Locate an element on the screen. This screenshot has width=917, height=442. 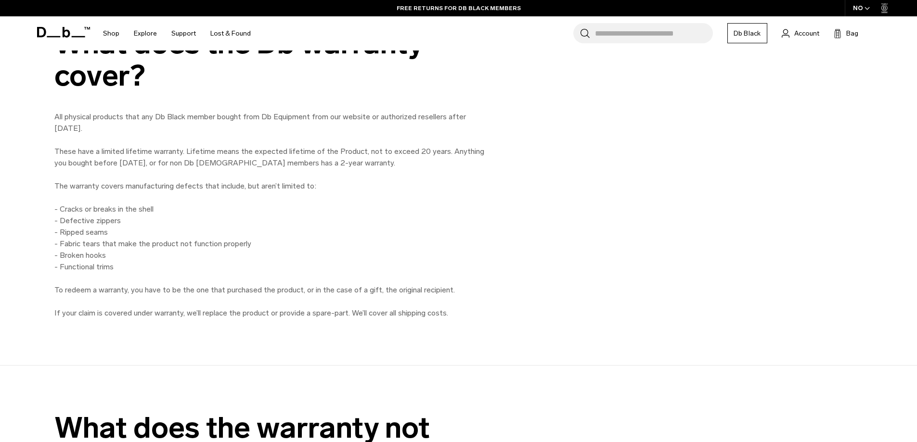
a: Shop is located at coordinates (111, 33).